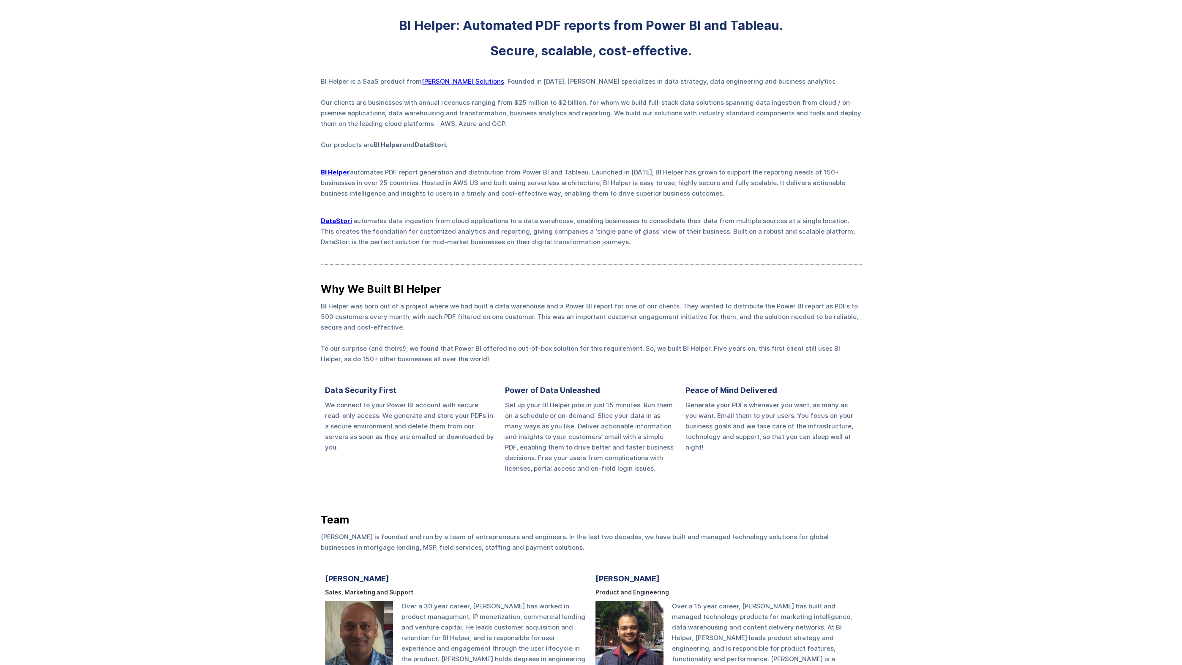 This screenshot has width=1182, height=665. What do you see at coordinates (361, 391) in the screenshot?
I see `h4: Data Security First` at bounding box center [361, 391].